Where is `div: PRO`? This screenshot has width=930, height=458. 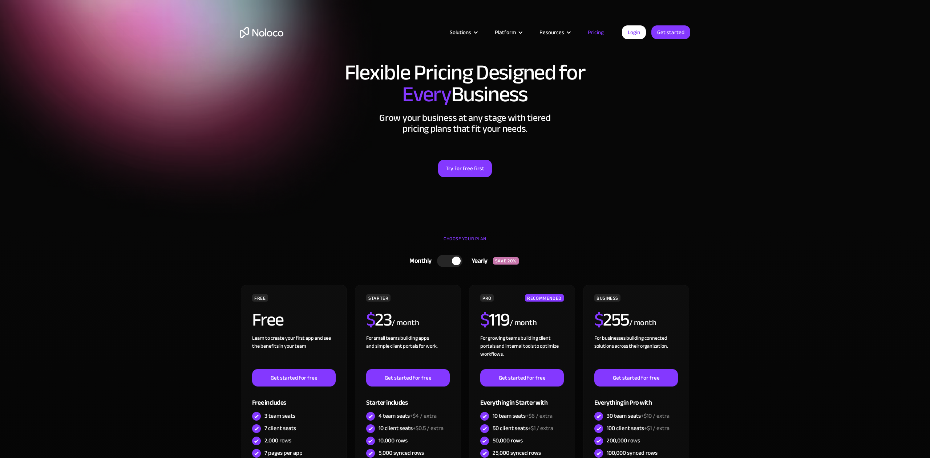 div: PRO is located at coordinates (487, 298).